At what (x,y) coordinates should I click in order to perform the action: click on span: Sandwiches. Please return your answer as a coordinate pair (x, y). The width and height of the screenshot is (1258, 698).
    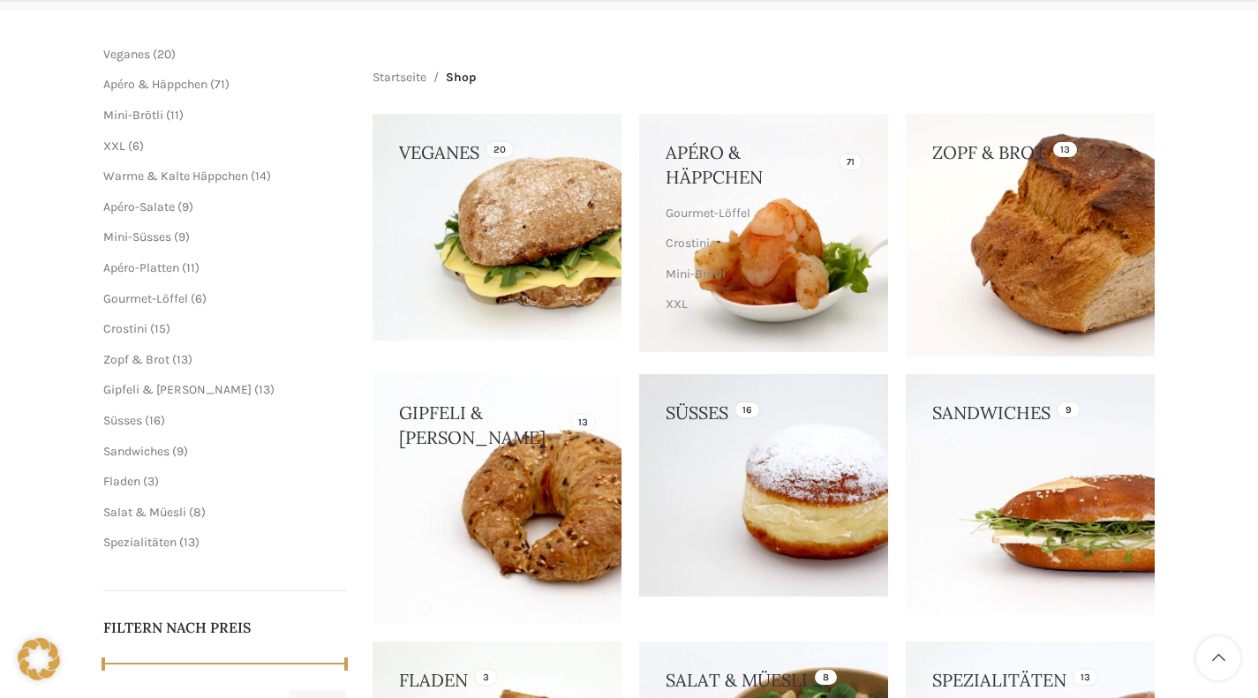
    Looking at the image, I should click on (136, 451).